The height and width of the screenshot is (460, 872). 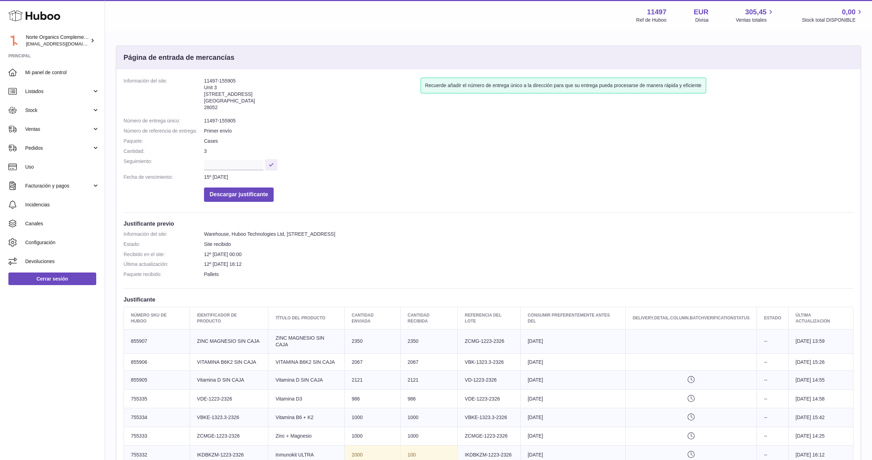 What do you see at coordinates (157, 399) in the screenshot?
I see `td: 755335` at bounding box center [157, 399].